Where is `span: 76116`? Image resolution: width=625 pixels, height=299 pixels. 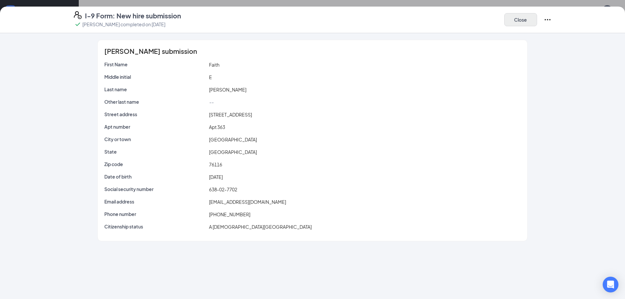
span: 76116 is located at coordinates (215, 164).